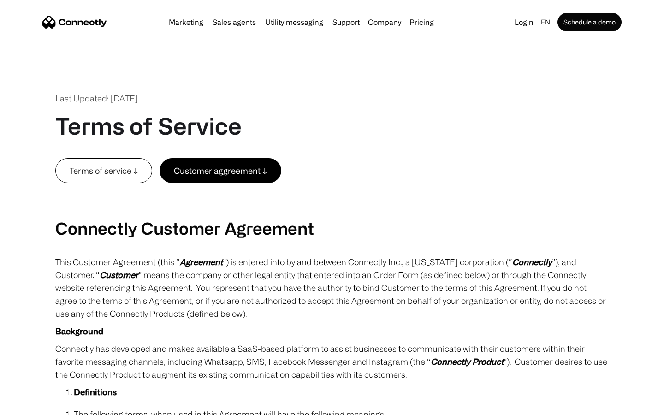 Image resolution: width=664 pixels, height=415 pixels. Describe the element at coordinates (346, 22) in the screenshot. I see `a: Support` at that location.